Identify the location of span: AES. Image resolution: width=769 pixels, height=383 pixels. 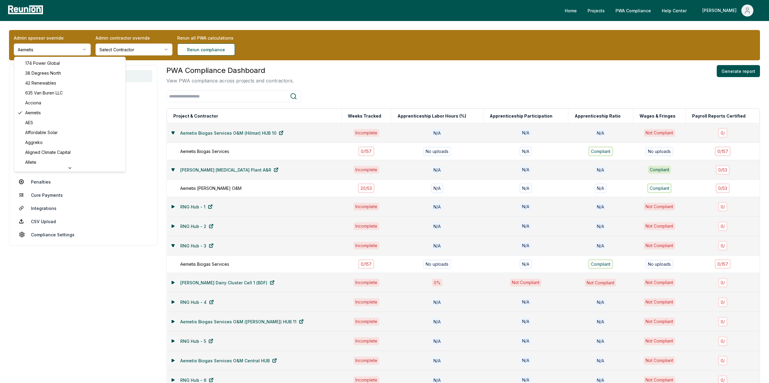
(29, 123).